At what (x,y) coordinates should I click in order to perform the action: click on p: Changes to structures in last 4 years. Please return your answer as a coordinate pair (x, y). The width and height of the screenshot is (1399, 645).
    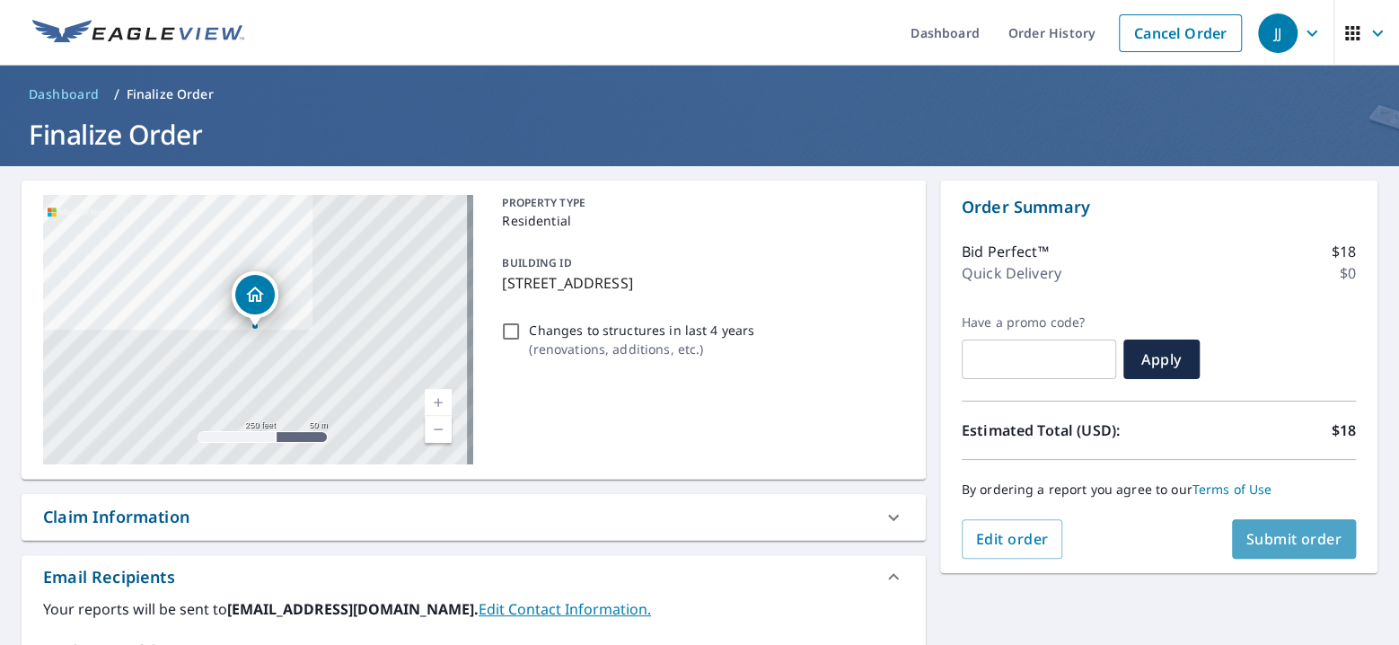
    Looking at the image, I should click on (641, 330).